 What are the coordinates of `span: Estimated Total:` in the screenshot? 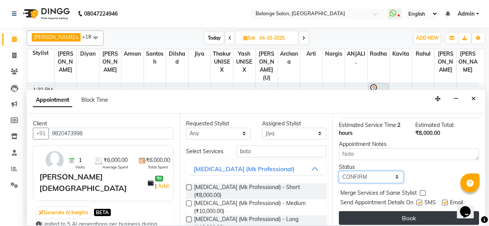 It's located at (434, 125).